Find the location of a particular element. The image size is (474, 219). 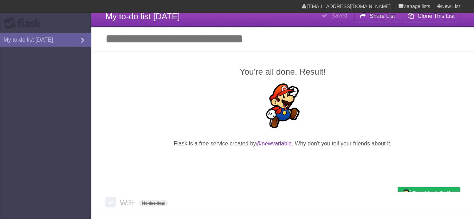

img: Buy me a coffee is located at coordinates (405, 194).